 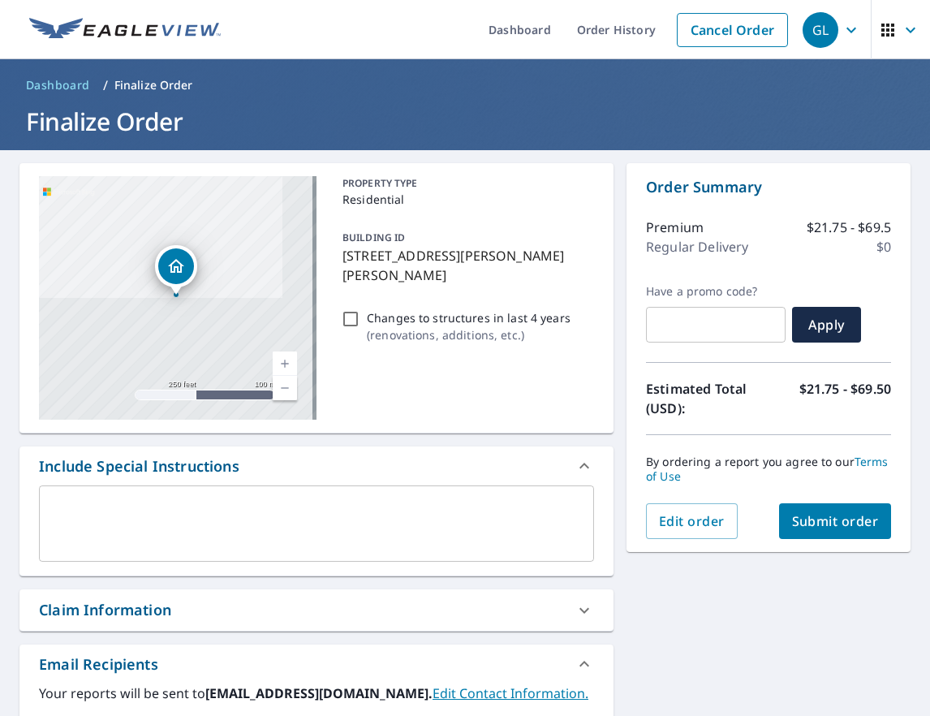 What do you see at coordinates (468, 317) in the screenshot?
I see `p: Changes to structures in last 4 years` at bounding box center [468, 317].